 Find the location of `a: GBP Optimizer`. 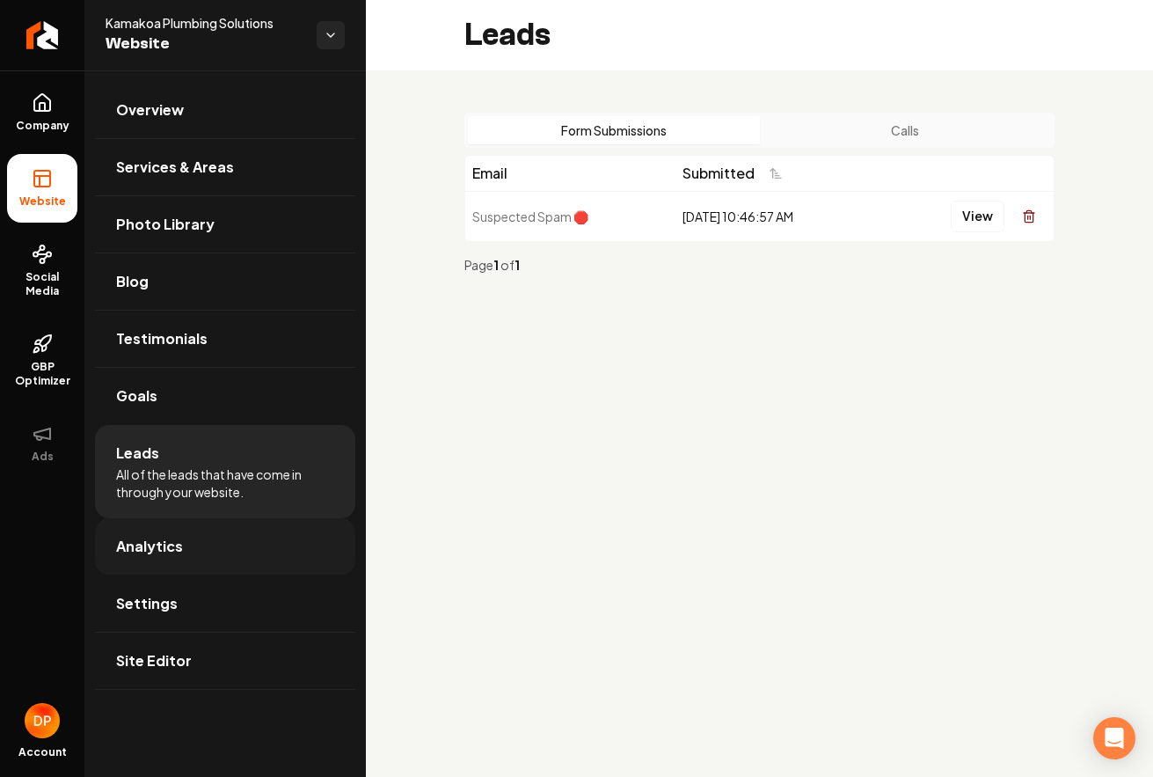

a: GBP Optimizer is located at coordinates (42, 361).